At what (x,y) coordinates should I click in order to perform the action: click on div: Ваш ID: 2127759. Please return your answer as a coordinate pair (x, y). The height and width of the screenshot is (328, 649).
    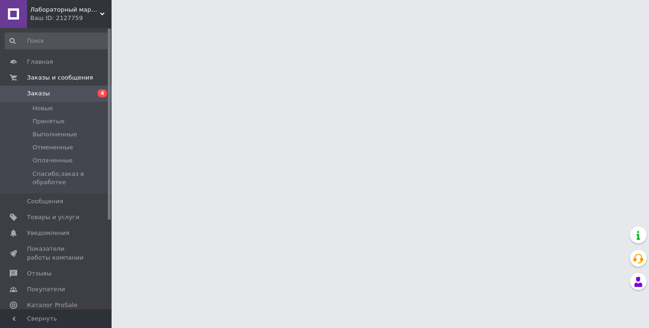
    Looking at the image, I should click on (71, 18).